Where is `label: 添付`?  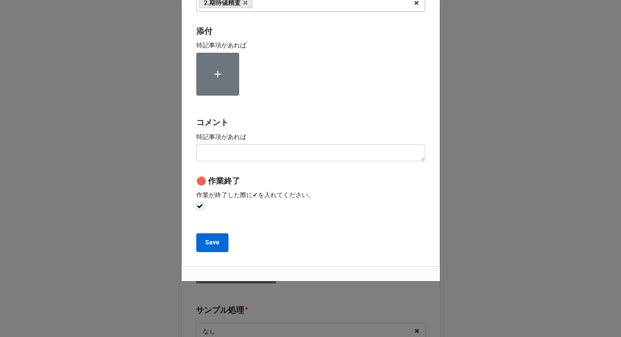
label: 添付 is located at coordinates (204, 31).